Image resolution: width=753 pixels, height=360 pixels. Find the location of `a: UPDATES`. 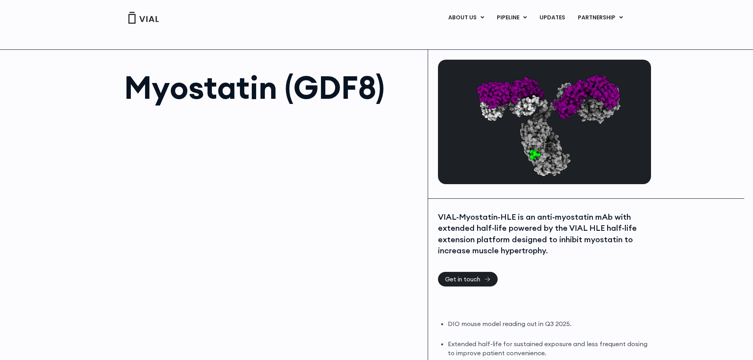

a: UPDATES is located at coordinates (552, 18).